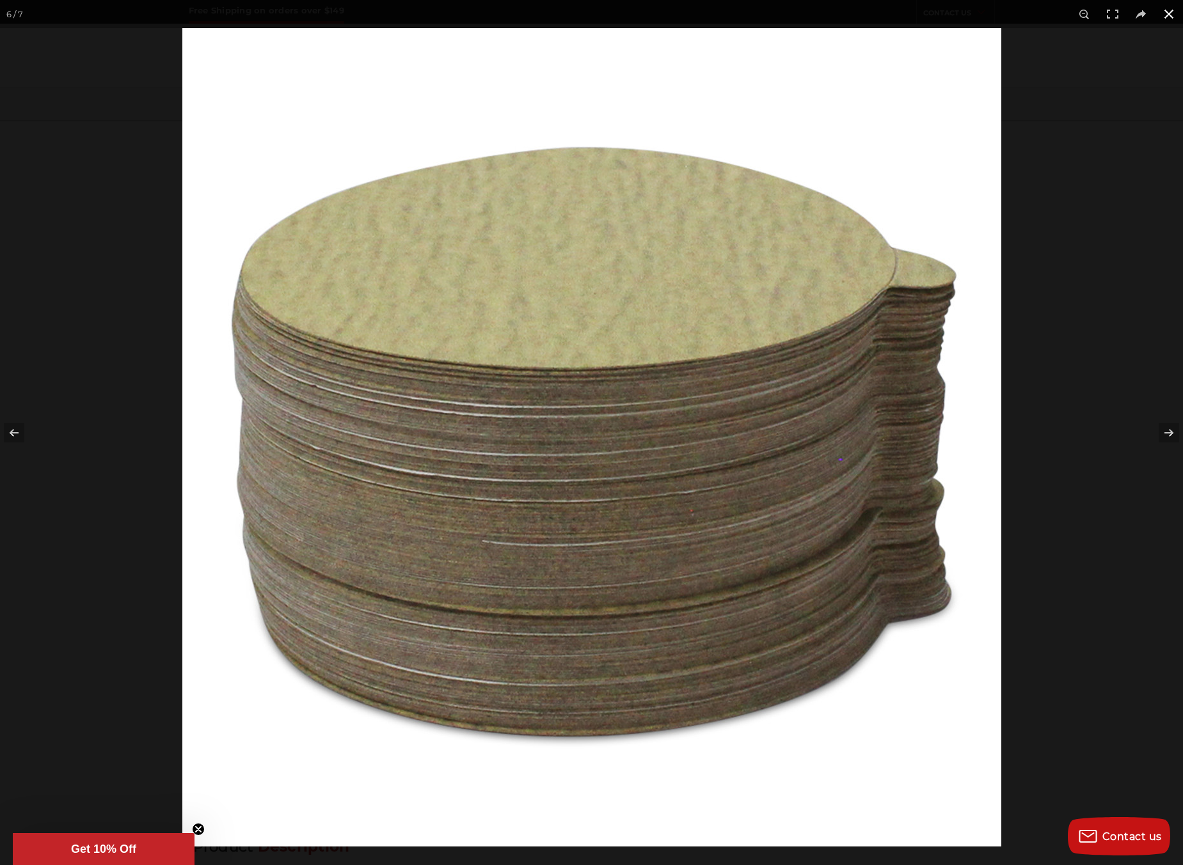 The width and height of the screenshot is (1183, 865). Describe the element at coordinates (104, 849) in the screenshot. I see `div: Get 10% OffClose teaser` at that location.